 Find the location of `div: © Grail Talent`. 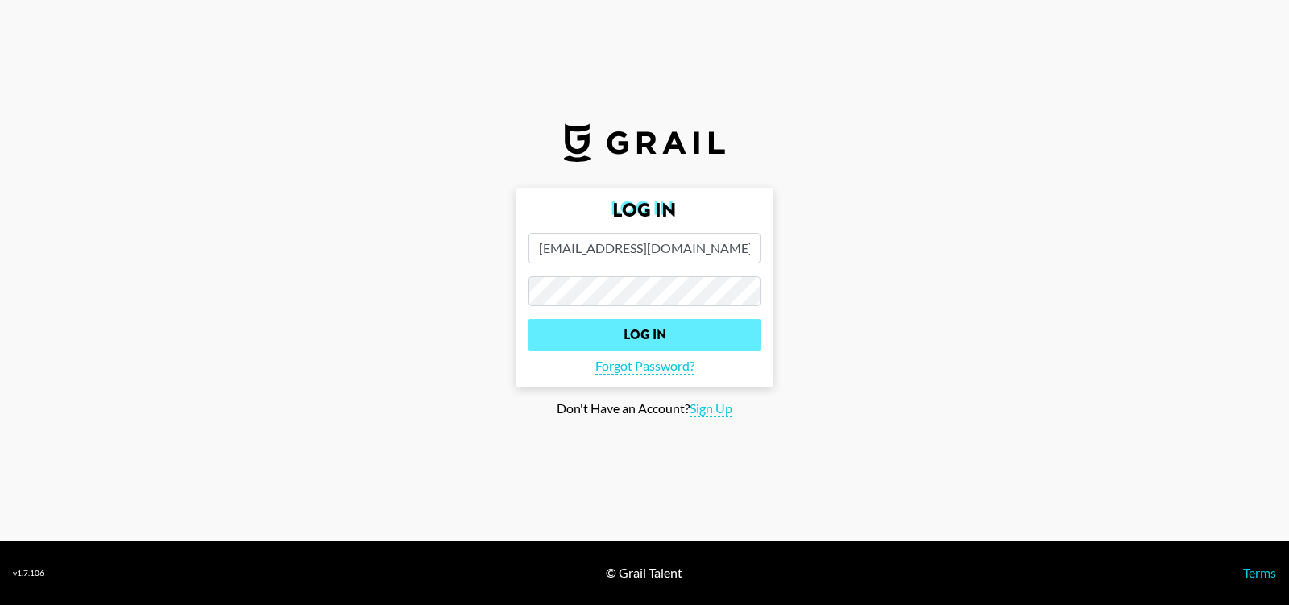

div: © Grail Talent is located at coordinates (644, 573).